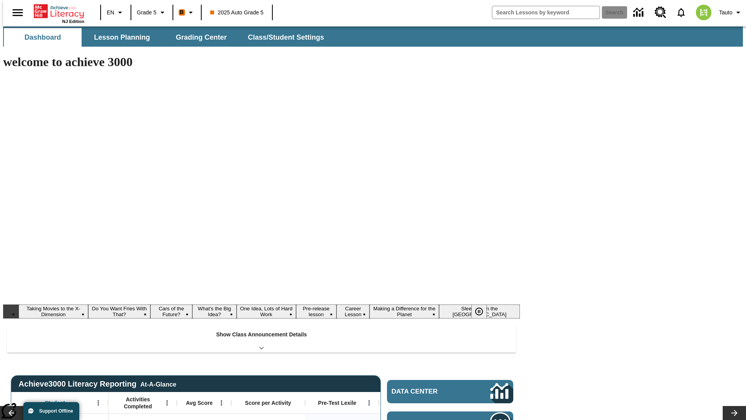  Describe the element at coordinates (116, 12) in the screenshot. I see `button: Language: EN, Select a language` at that location.